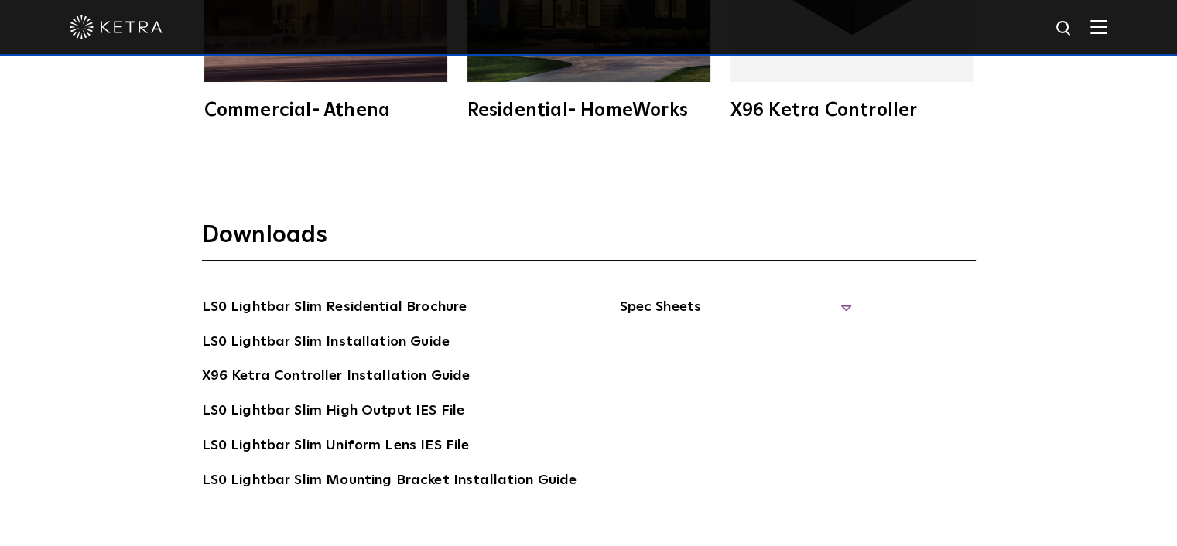 The height and width of the screenshot is (546, 1177). What do you see at coordinates (1099, 26) in the screenshot?
I see `img: Hamburger%20Nav.svg` at bounding box center [1099, 26].